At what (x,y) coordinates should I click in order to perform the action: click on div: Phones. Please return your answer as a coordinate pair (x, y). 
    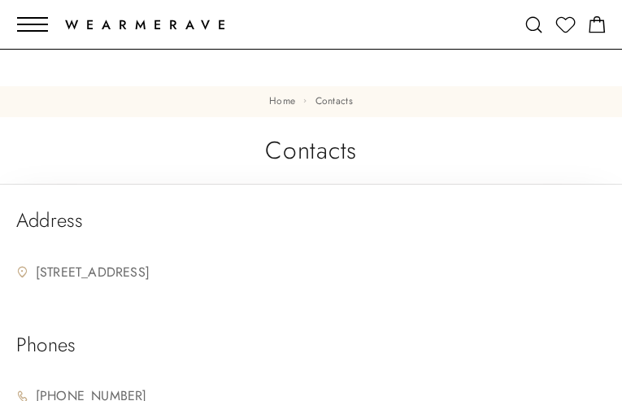
    Looking at the image, I should click on (46, 345).